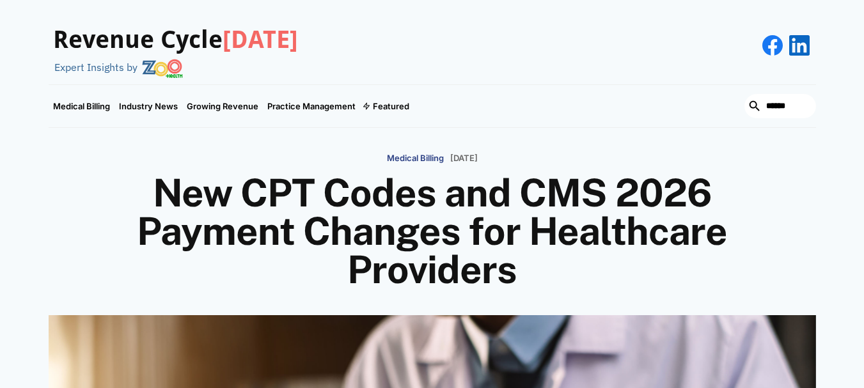  Describe the element at coordinates (311, 106) in the screenshot. I see `a: Practice Management` at that location.